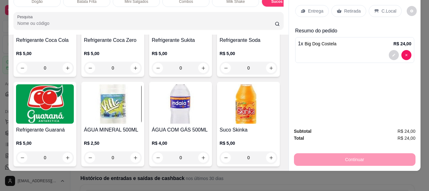 The image size is (429, 191). I want to click on h4: ÁGUA MINERAL 500ML, so click(113, 130).